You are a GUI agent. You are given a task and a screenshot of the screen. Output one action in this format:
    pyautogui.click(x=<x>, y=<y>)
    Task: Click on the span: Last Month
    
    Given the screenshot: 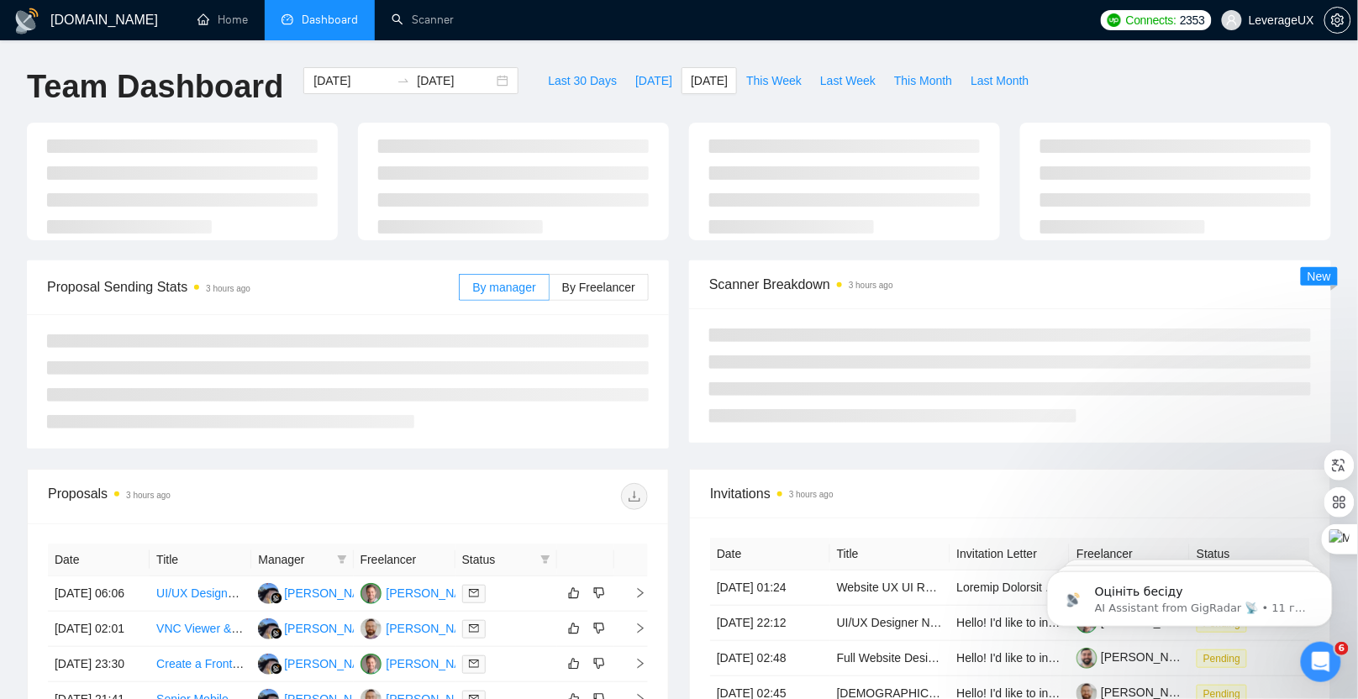 What is the action you would take?
    pyautogui.click(x=999, y=81)
    